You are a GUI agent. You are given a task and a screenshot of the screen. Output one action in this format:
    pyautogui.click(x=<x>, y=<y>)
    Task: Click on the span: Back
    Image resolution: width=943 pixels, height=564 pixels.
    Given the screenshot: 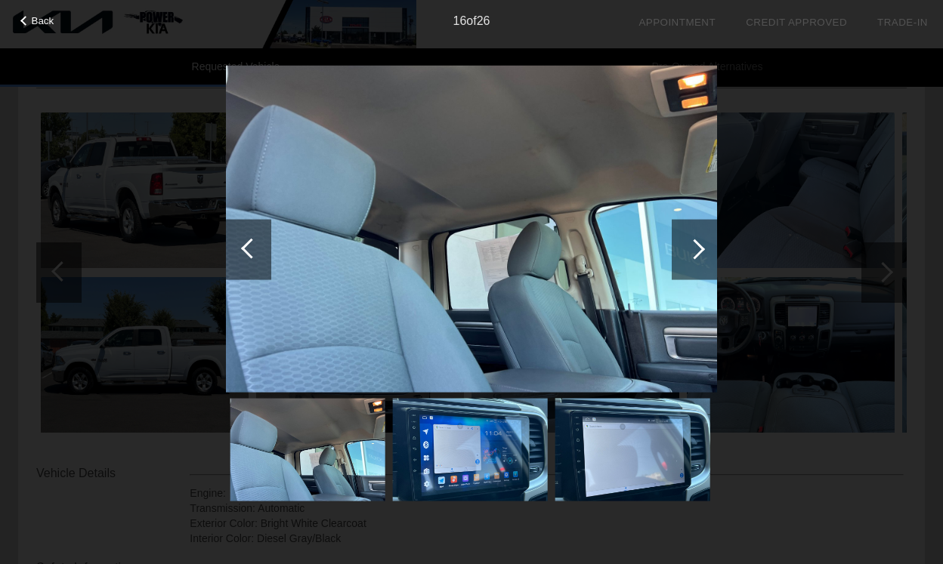 What is the action you would take?
    pyautogui.click(x=43, y=20)
    